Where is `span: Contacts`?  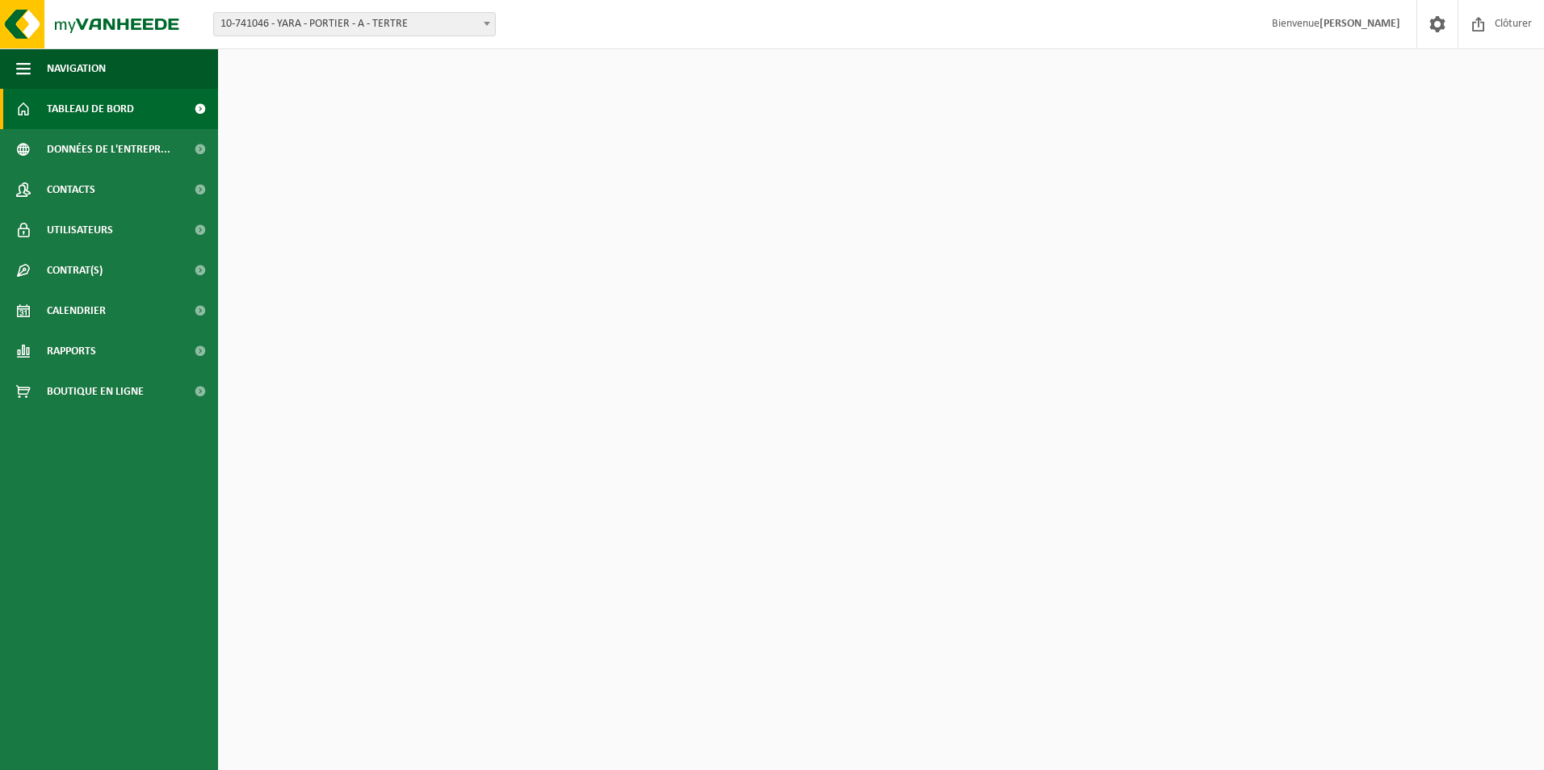 span: Contacts is located at coordinates (71, 190).